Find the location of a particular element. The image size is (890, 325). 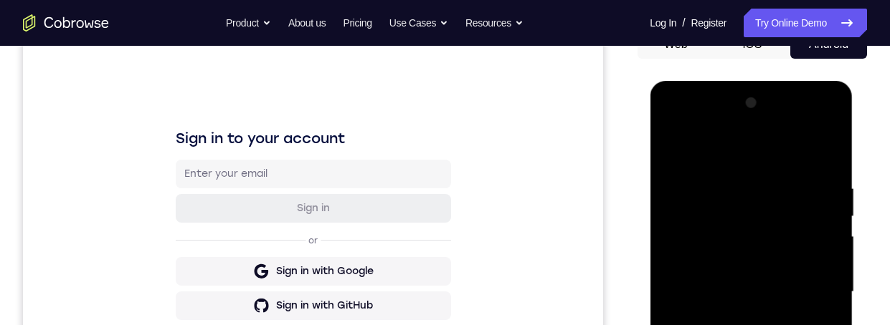

h1: Sign in to your account is located at coordinates (290, 108).